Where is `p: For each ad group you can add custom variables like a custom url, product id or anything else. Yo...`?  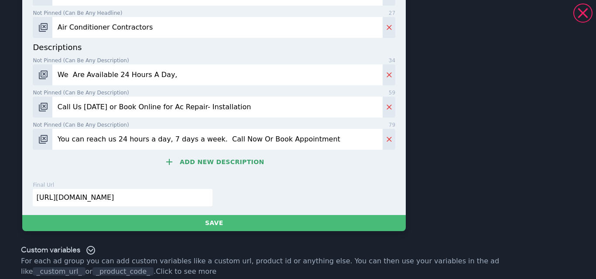 p: For each ad group you can add custom variables like a custom url, product id or anything else. Yo... is located at coordinates (298, 267).